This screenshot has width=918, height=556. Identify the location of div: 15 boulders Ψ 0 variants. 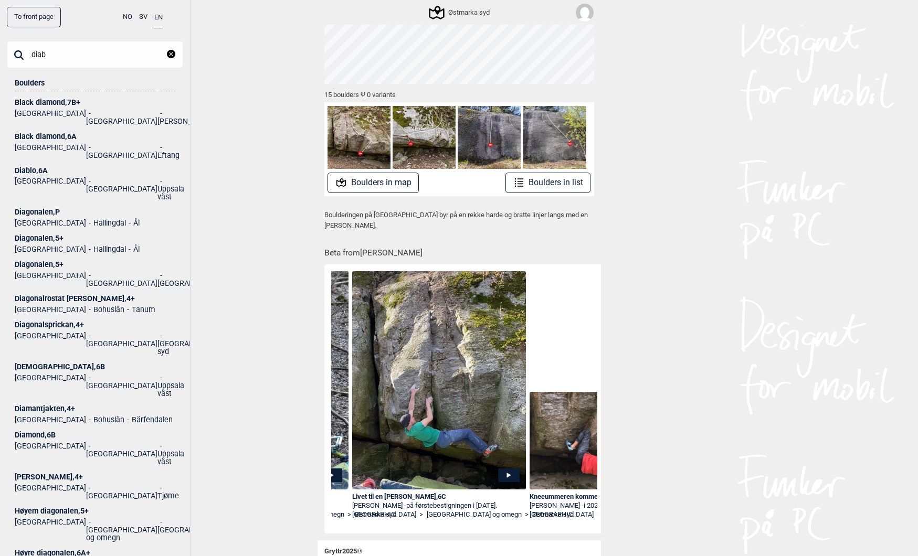
(459, 93).